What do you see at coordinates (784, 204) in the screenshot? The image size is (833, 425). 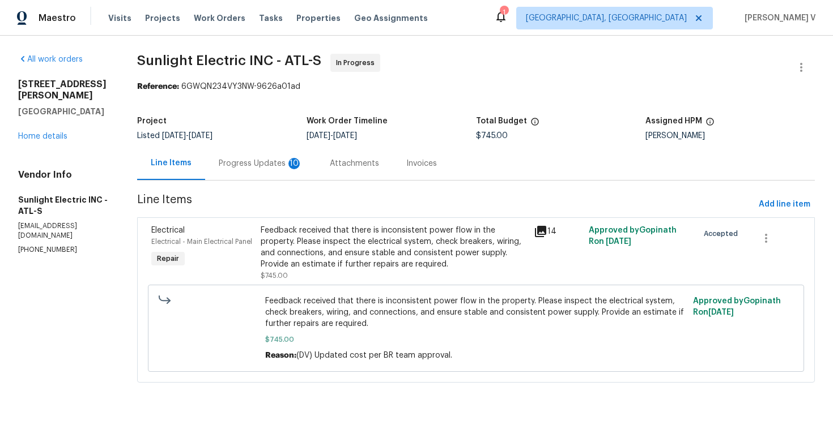 I see `span: Add line item` at bounding box center [784, 204].